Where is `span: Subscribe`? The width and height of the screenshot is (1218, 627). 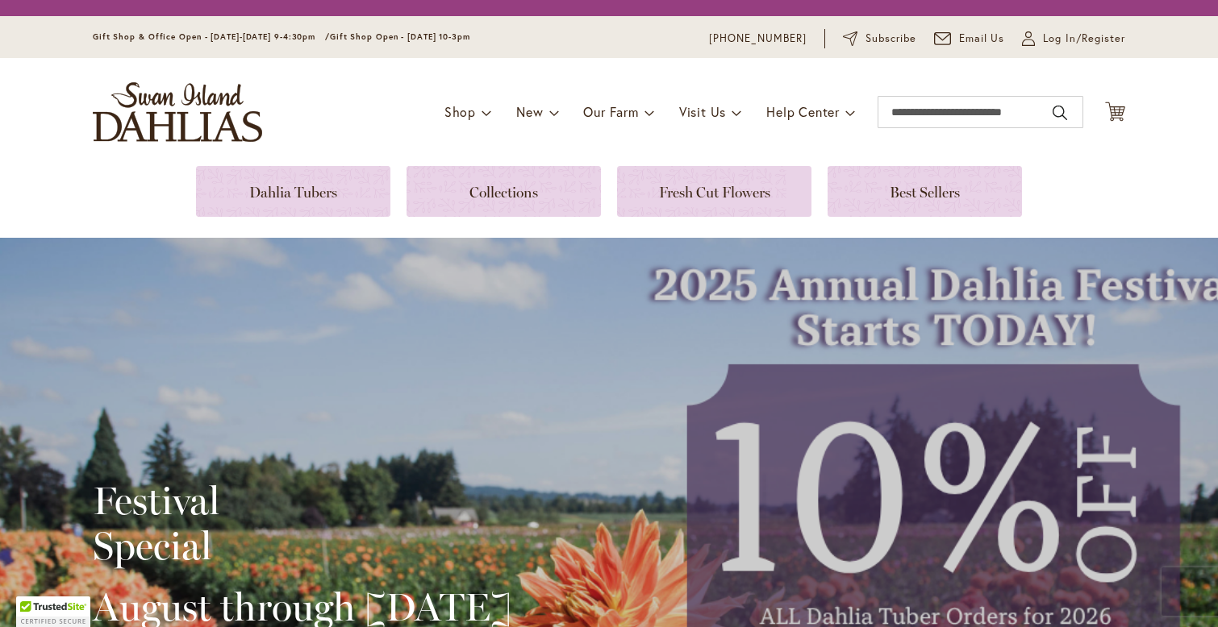
span: Subscribe is located at coordinates (890, 39).